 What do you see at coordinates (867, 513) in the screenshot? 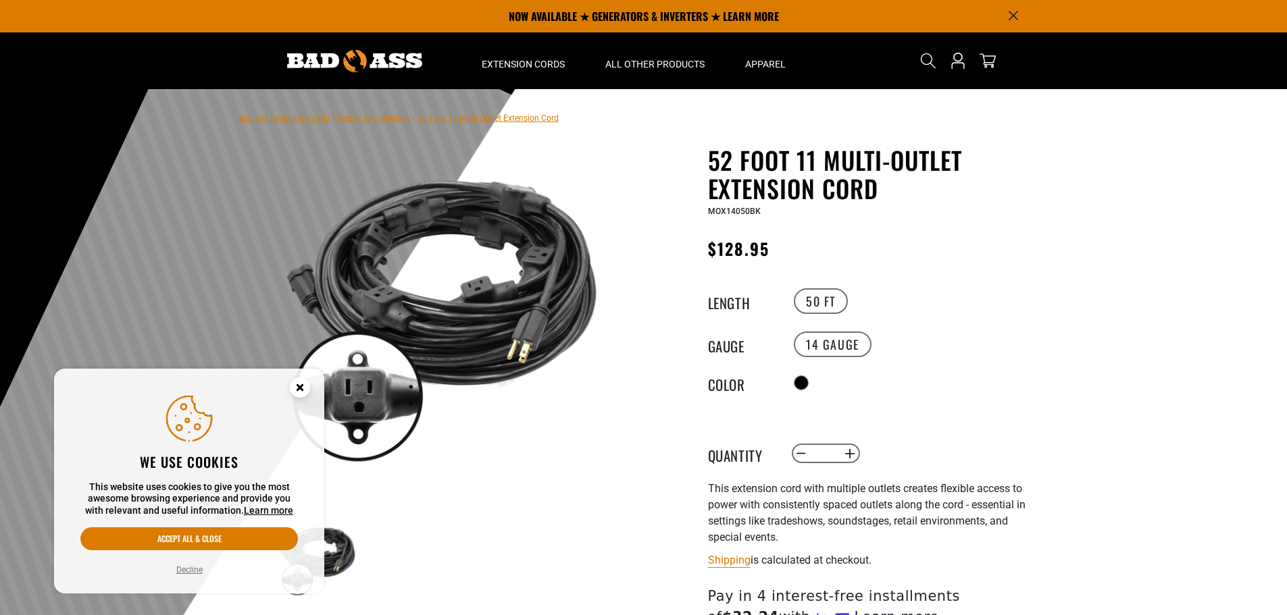
I see `span: This extension cord with multiple outlets creates flexible access to power with consistently spac...` at bounding box center [867, 513].